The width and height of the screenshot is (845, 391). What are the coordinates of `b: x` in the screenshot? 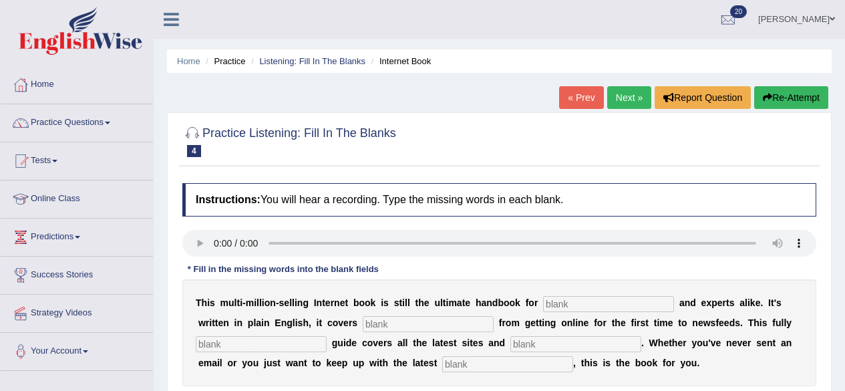 It's located at (709, 303).